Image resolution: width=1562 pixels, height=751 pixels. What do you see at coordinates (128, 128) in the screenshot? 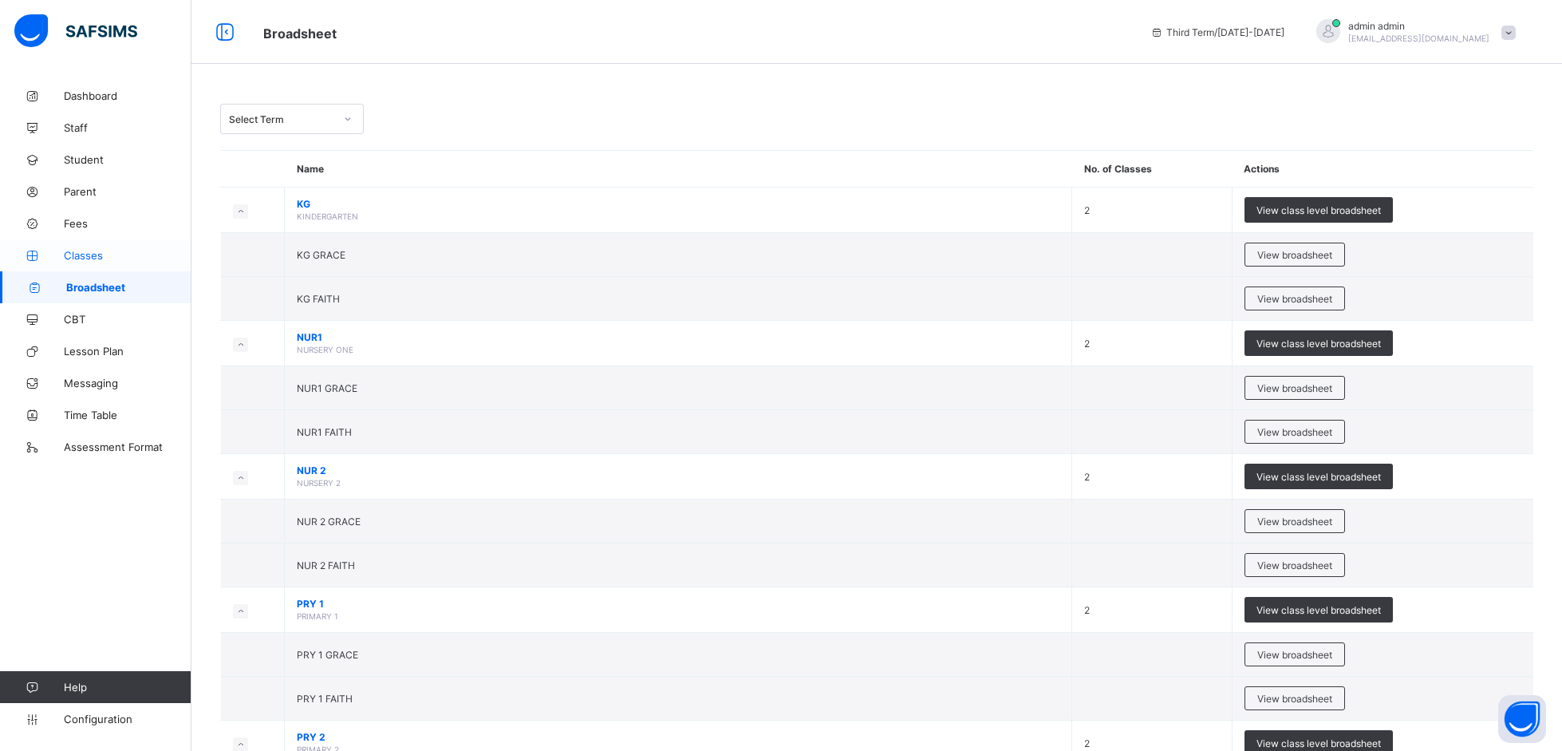
I see `span: Staff` at bounding box center [128, 128].